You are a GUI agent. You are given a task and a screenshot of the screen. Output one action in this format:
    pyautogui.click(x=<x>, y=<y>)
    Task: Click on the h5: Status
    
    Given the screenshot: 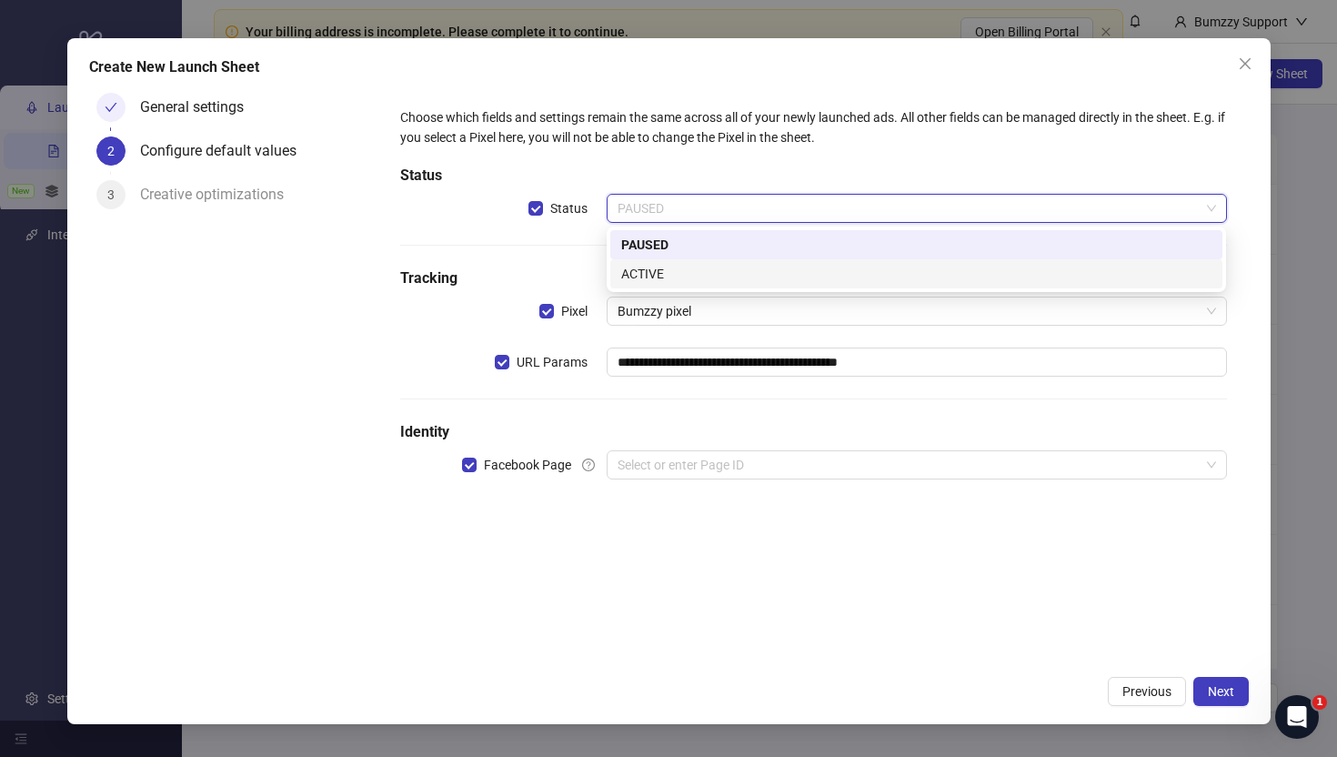 What is the action you would take?
    pyautogui.click(x=813, y=176)
    